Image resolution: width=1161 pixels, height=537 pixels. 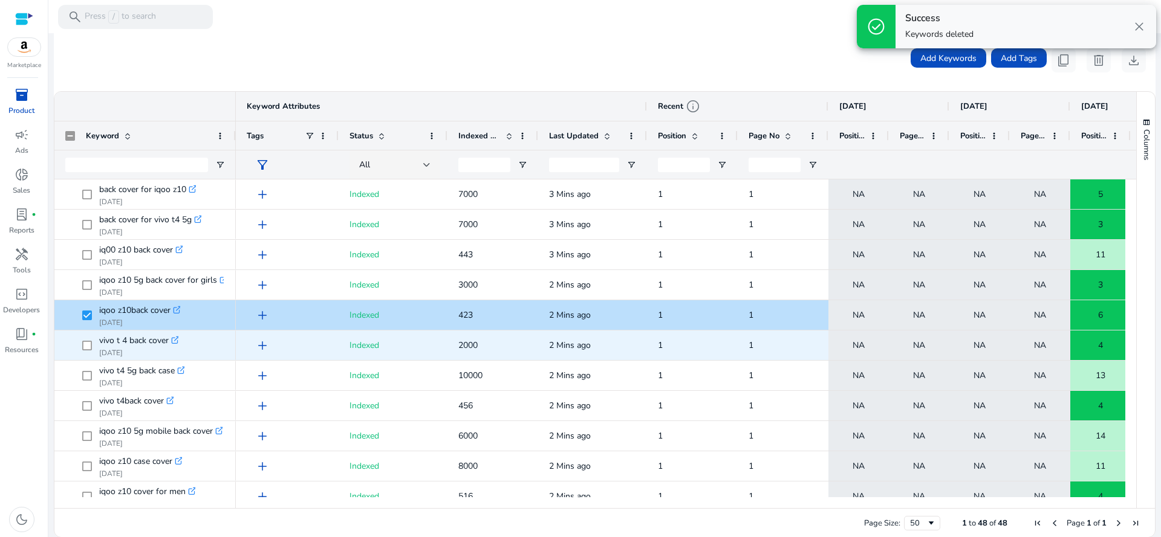 What do you see at coordinates (220, 165) in the screenshot?
I see `button: Open Filter Menu` at bounding box center [220, 165].